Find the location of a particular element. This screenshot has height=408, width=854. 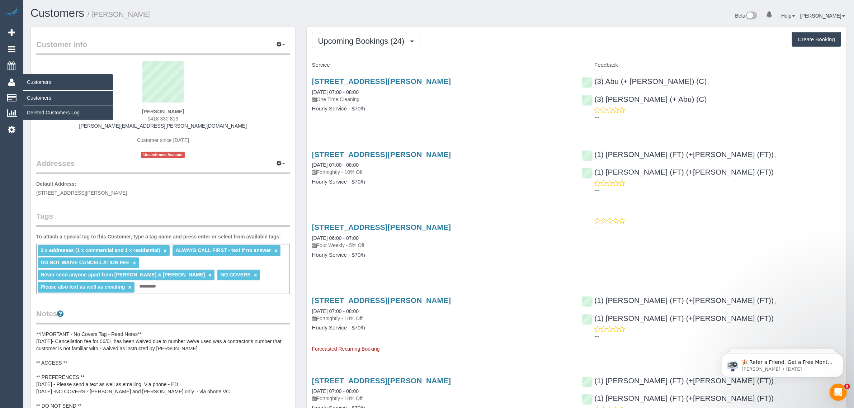

img: Profile image for Ellie is located at coordinates (22, 27).